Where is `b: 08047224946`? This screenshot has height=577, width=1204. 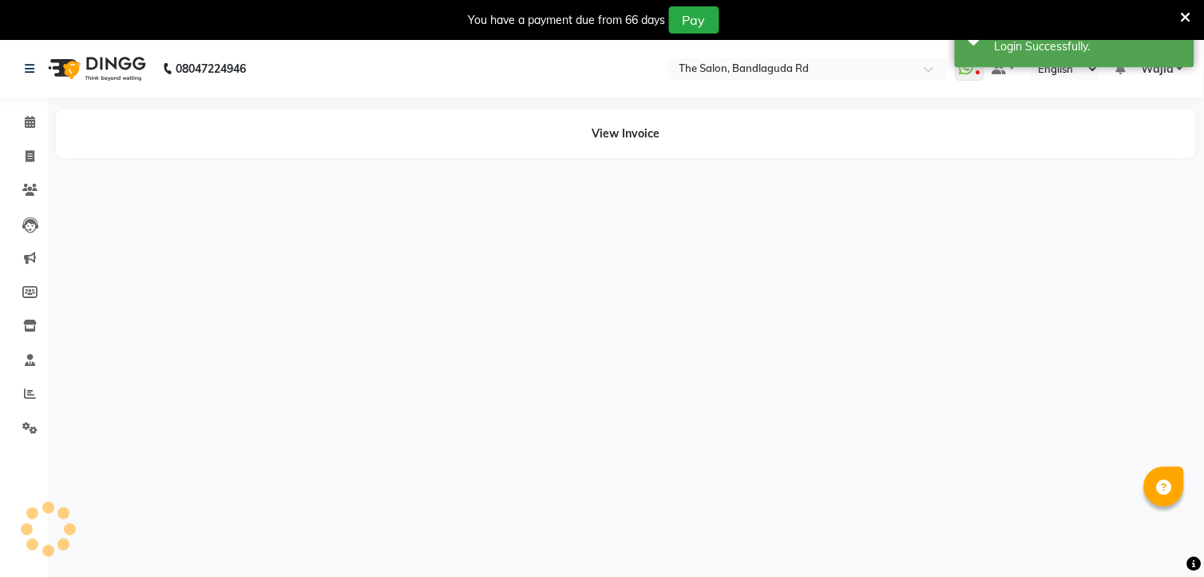 b: 08047224946 is located at coordinates (211, 69).